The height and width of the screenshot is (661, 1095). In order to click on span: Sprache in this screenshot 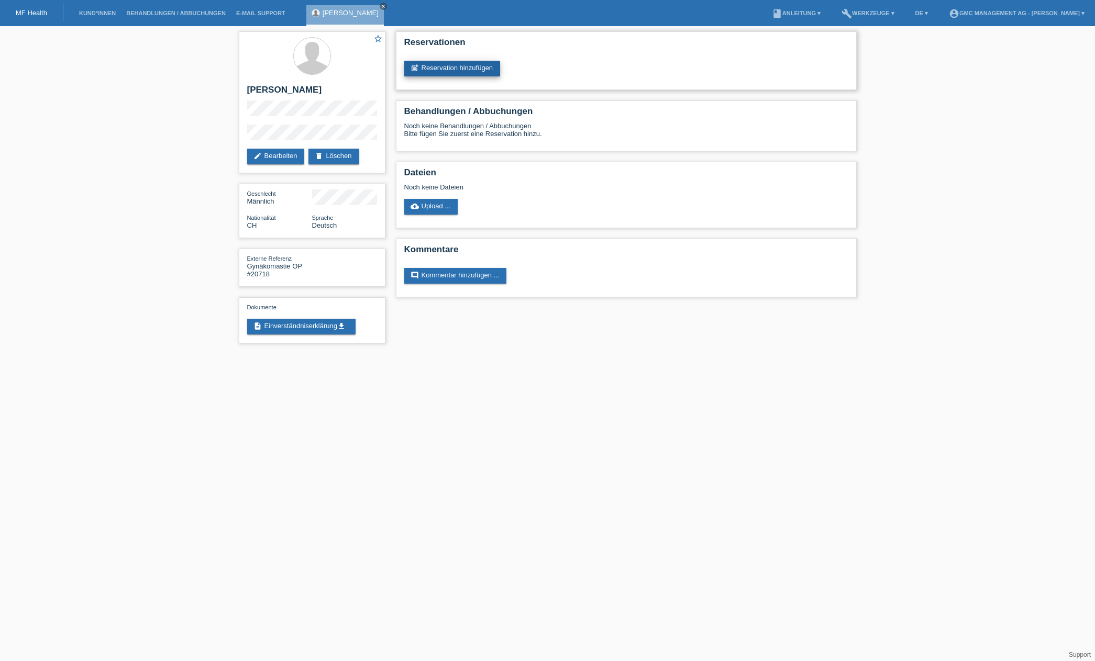, I will do `click(322, 218)`.